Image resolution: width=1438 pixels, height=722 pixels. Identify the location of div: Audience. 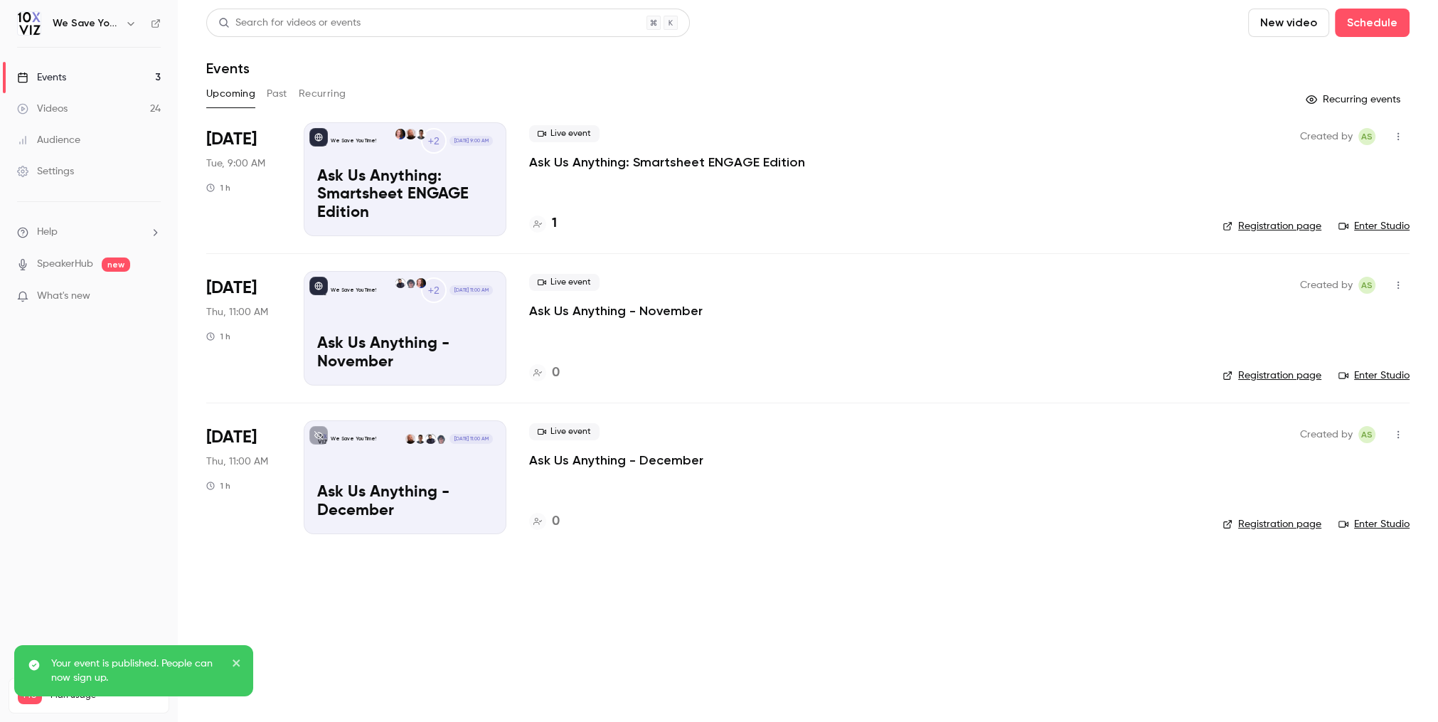
(48, 140).